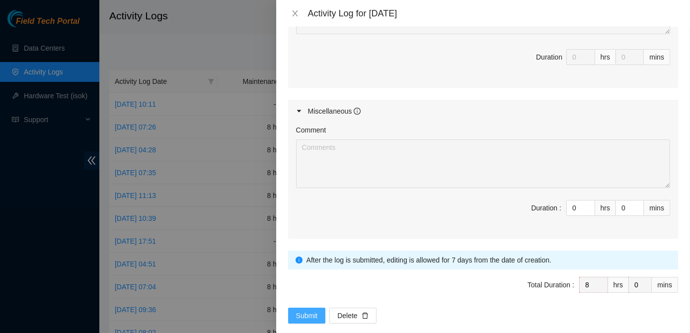 This screenshot has width=690, height=333. I want to click on div: Duration, so click(549, 57).